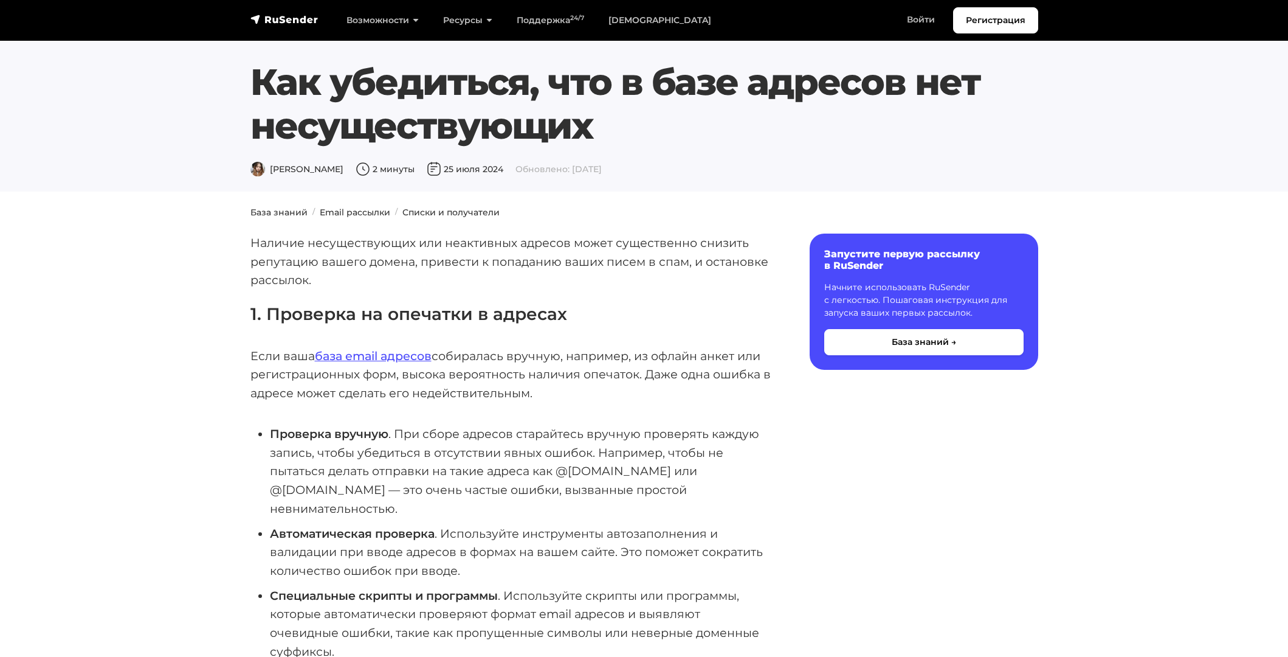  I want to click on h1: Как убедиться, что в базе адресов нет несуществующих, so click(645, 104).